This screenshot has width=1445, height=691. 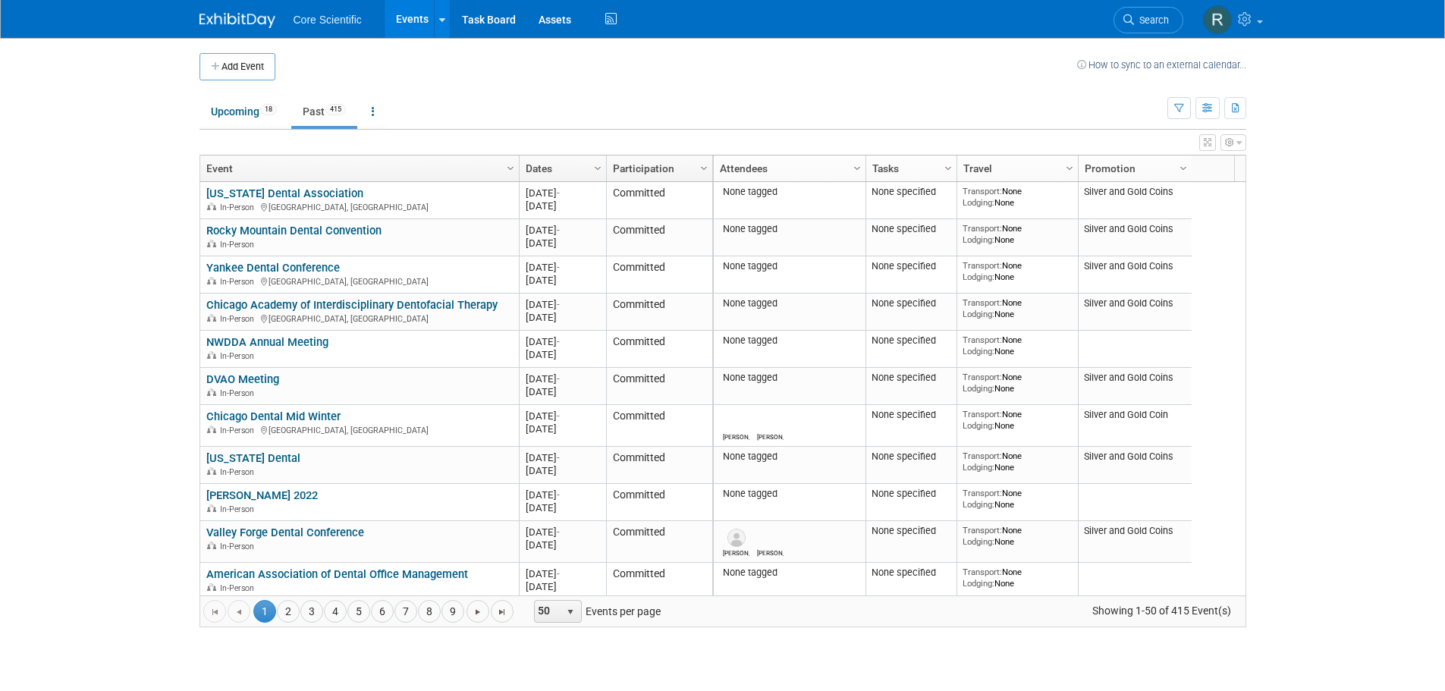 What do you see at coordinates (770, 552) in the screenshot?
I see `div: James Belshe` at bounding box center [770, 552].